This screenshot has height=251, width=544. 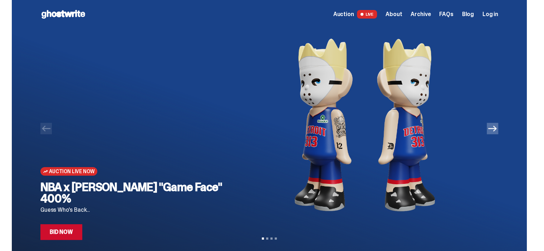 What do you see at coordinates (490, 14) in the screenshot?
I see `a: Log in` at bounding box center [490, 14].